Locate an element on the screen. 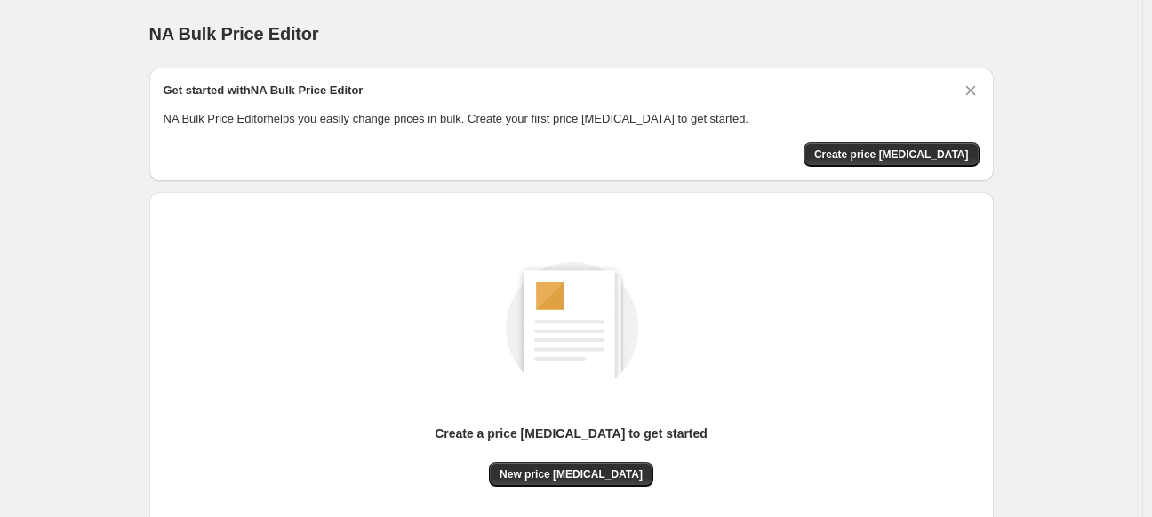  button: Create price change job is located at coordinates (892, 155).